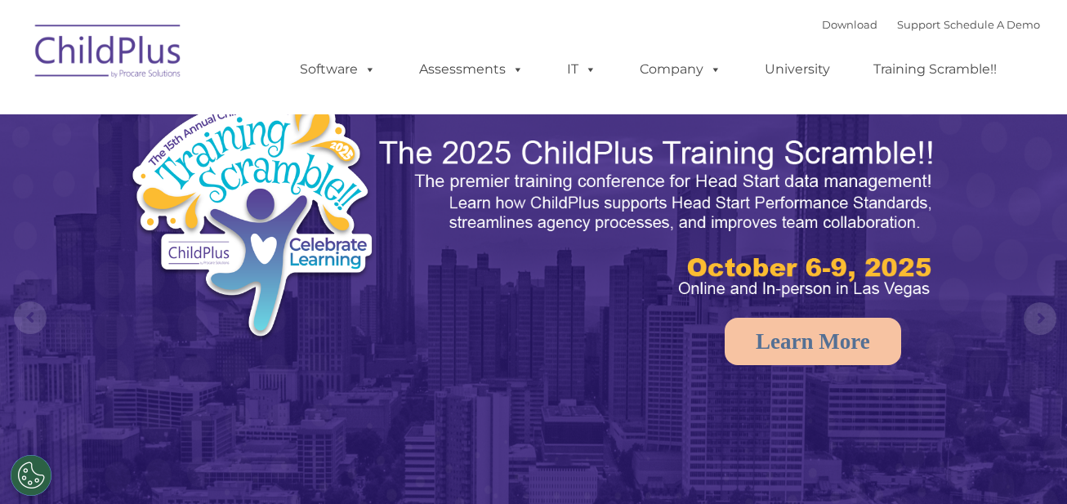 The image size is (1067, 504). What do you see at coordinates (680, 69) in the screenshot?
I see `a: Company` at bounding box center [680, 69].